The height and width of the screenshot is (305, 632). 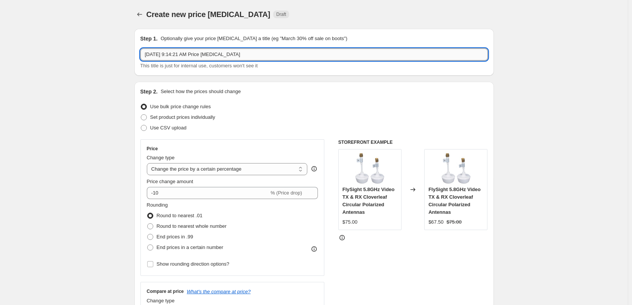 What do you see at coordinates (436, 222) in the screenshot?
I see `div: $67.50` at bounding box center [436, 222].